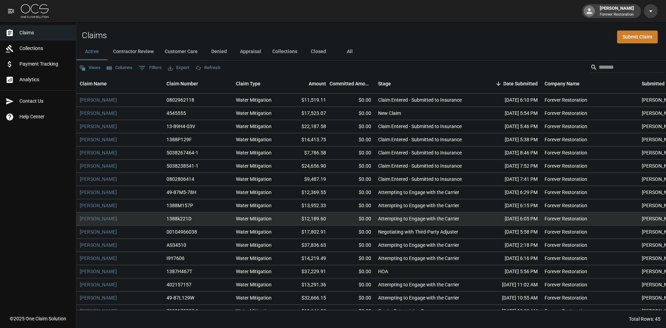  I want to click on span: Contact Us, so click(45, 101).